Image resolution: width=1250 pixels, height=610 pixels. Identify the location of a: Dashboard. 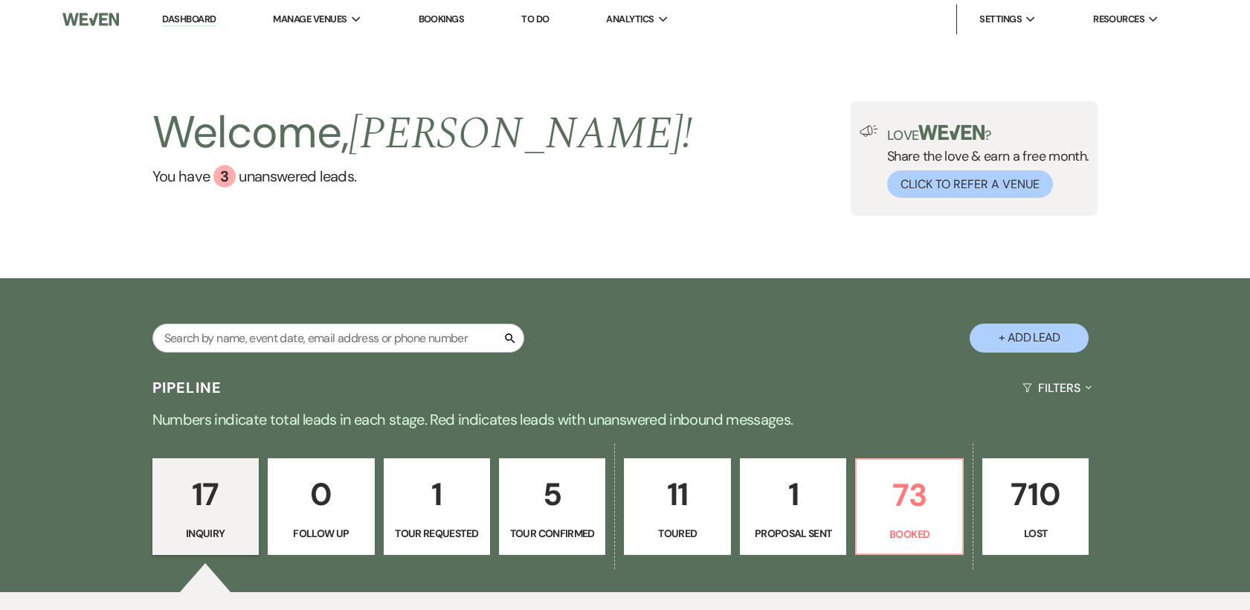
(189, 19).